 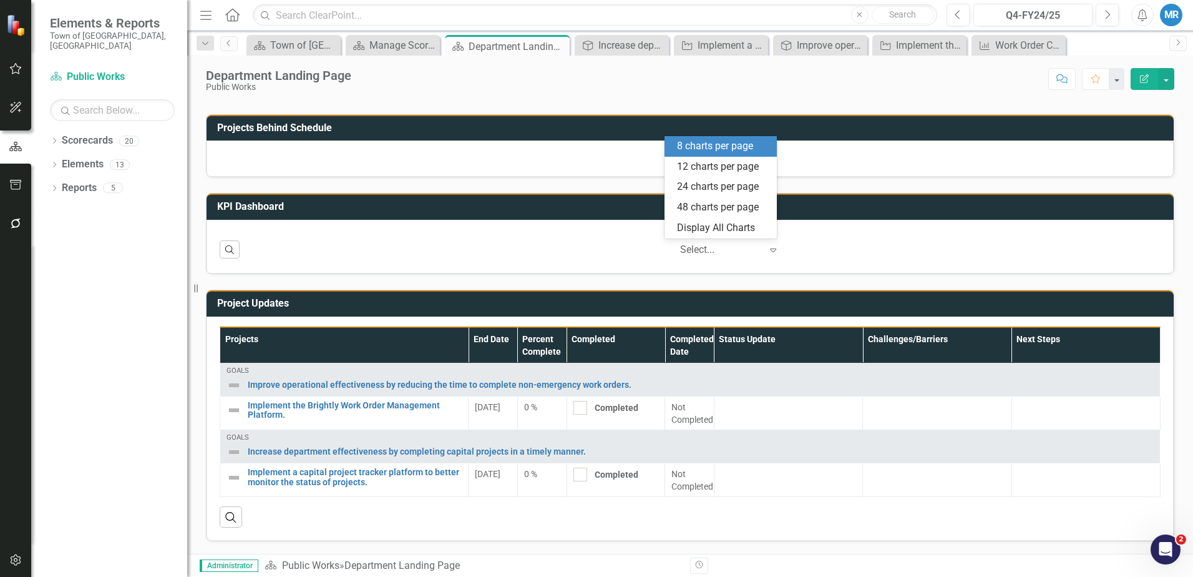 I want to click on a: Scorecards, so click(x=87, y=140).